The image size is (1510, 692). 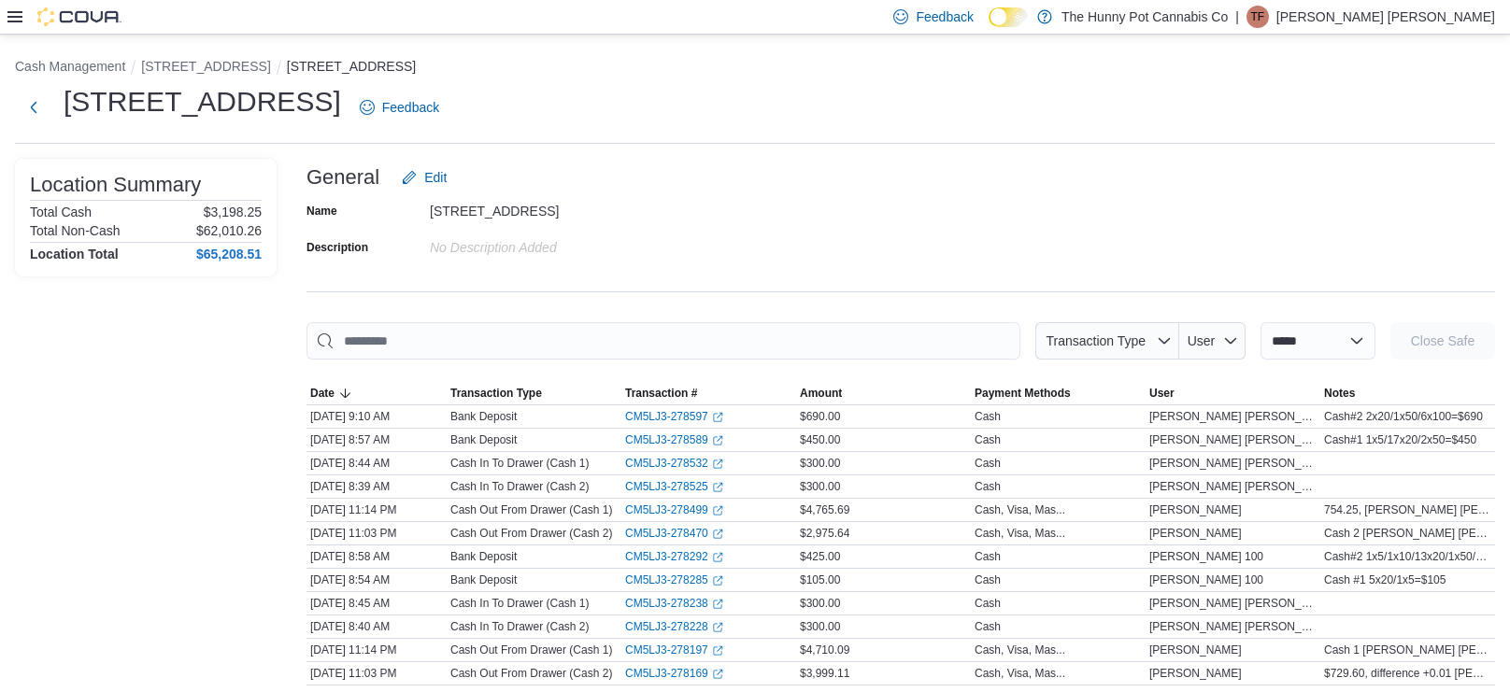 What do you see at coordinates (34, 107) in the screenshot?
I see `button: Next` at bounding box center [34, 107].